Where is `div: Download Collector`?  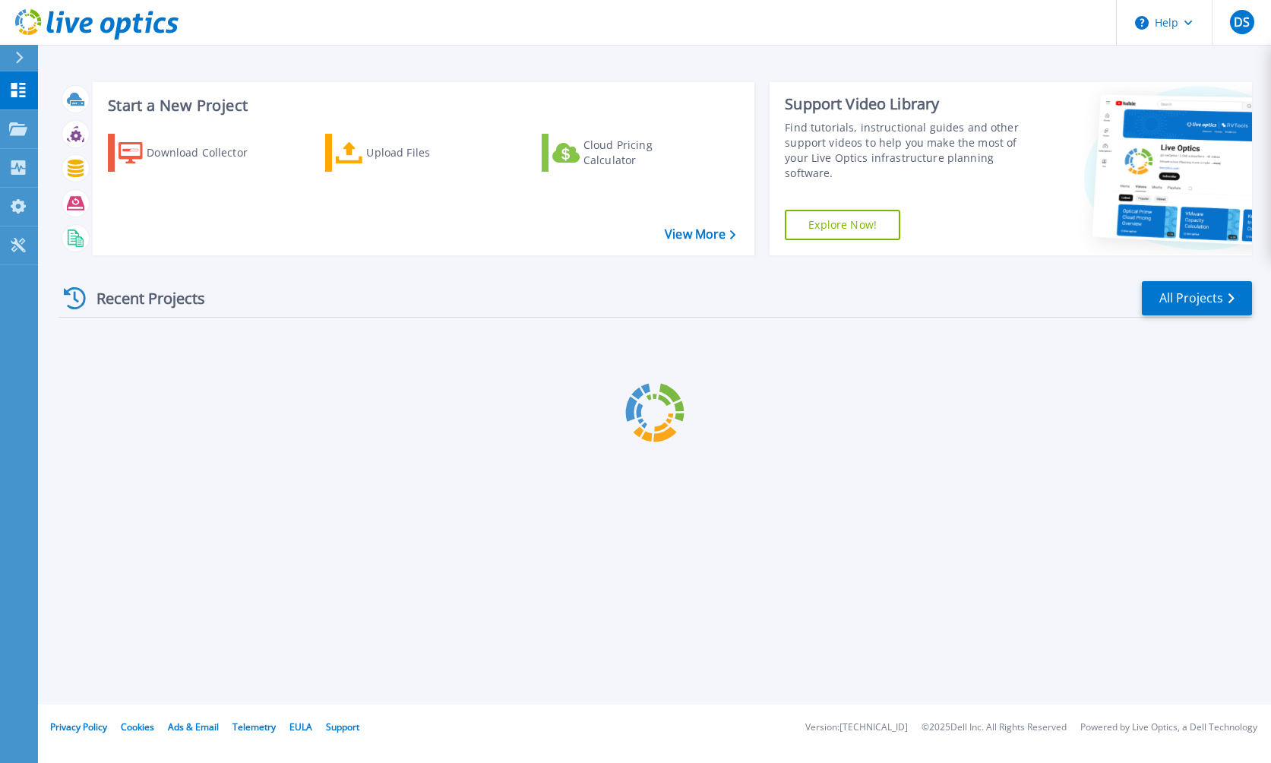 div: Download Collector is located at coordinates (207, 153).